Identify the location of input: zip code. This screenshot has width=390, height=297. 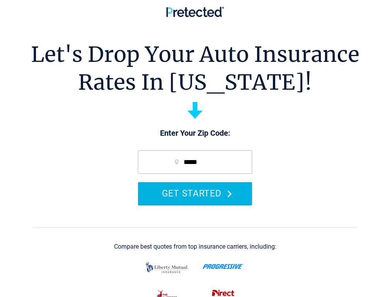
(195, 162).